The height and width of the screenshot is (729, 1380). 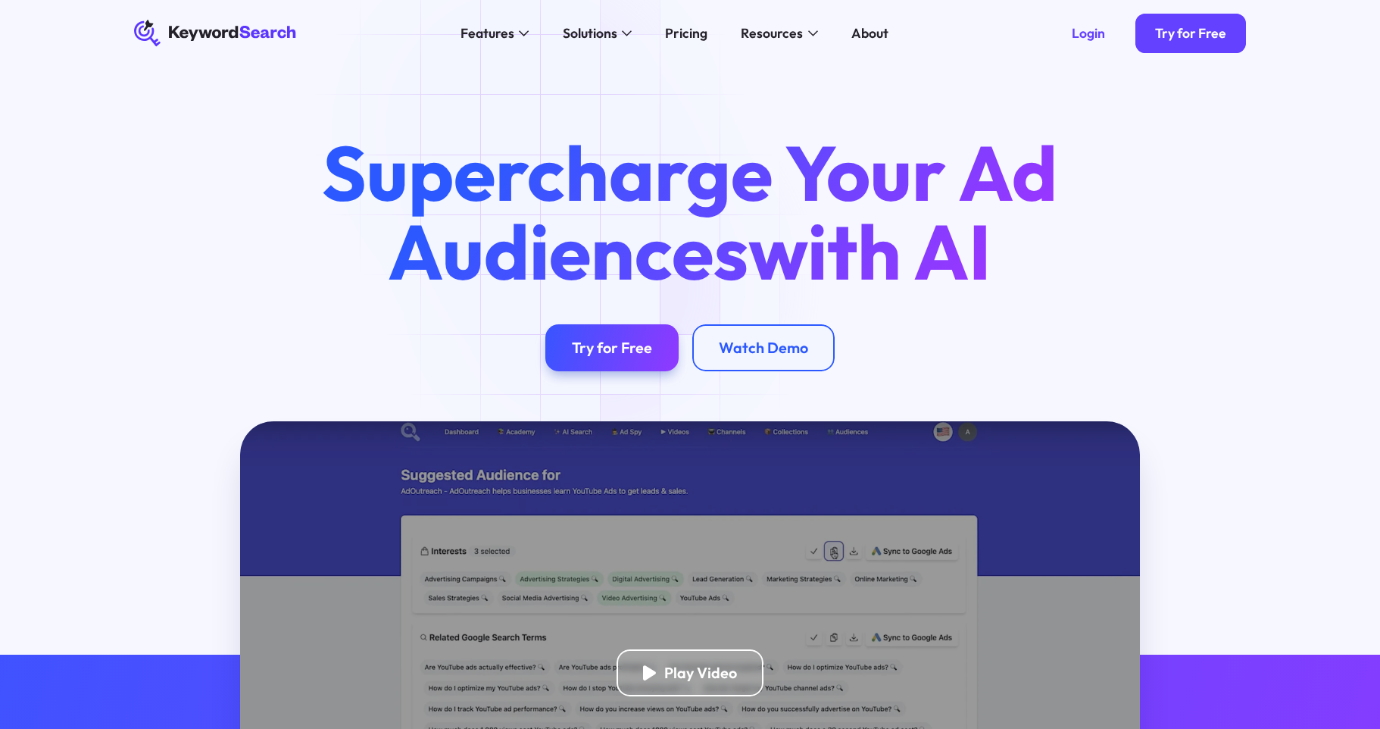 What do you see at coordinates (870, 33) in the screenshot?
I see `a: About` at bounding box center [870, 33].